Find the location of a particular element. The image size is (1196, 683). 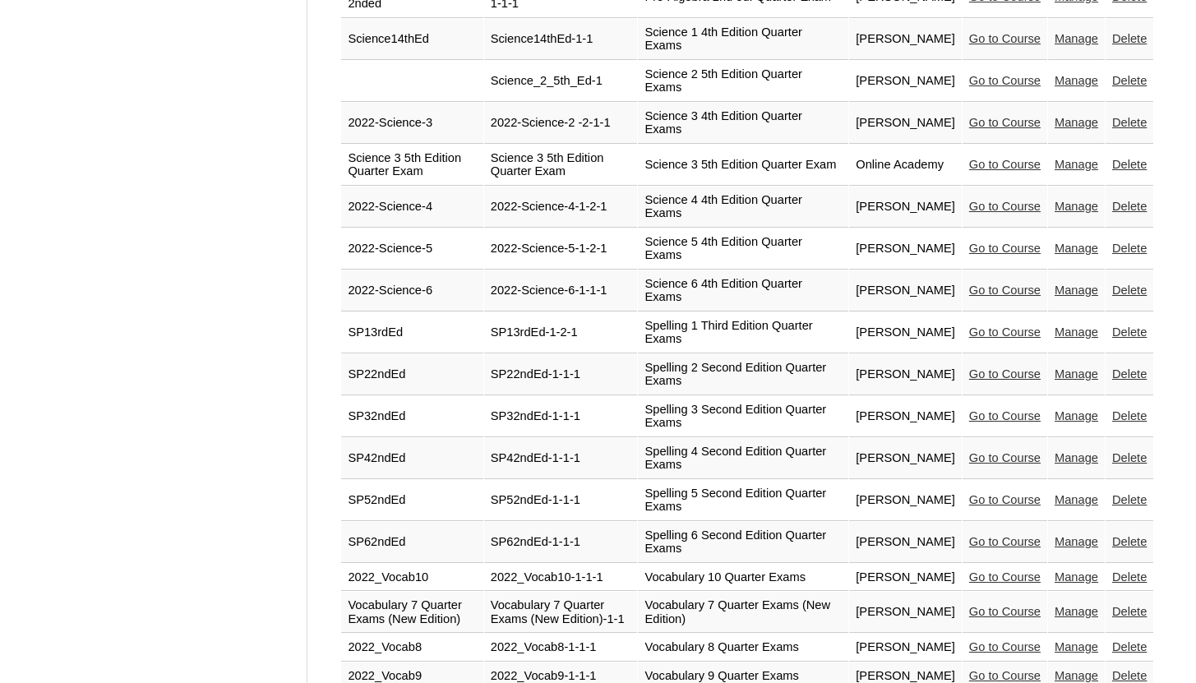

td: Spelling 5 Second Edition Quarter Exams is located at coordinates (743, 501).